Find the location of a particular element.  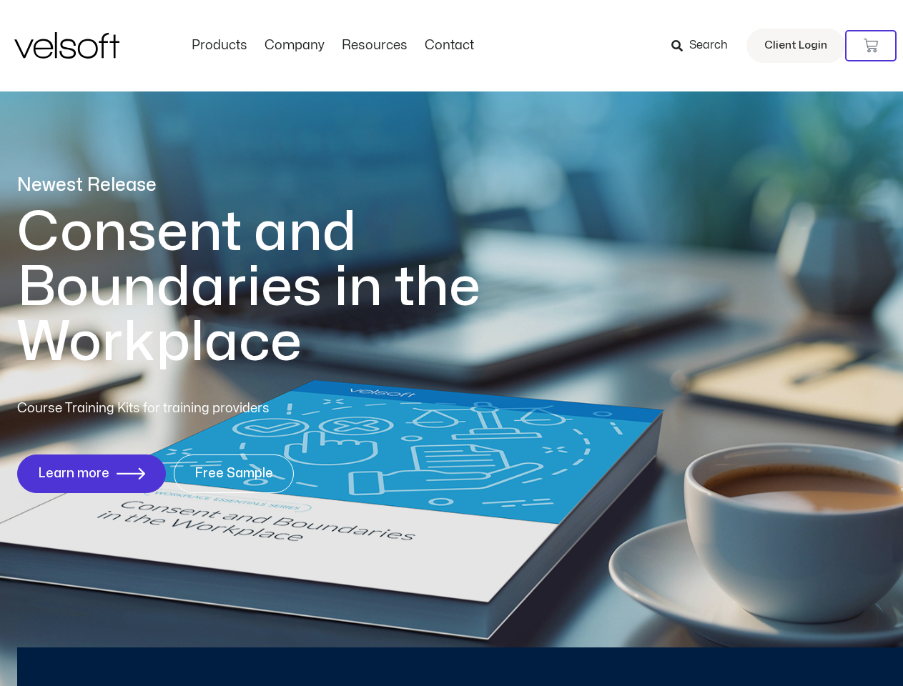

a: ContactMenu Toggle is located at coordinates (449, 46).